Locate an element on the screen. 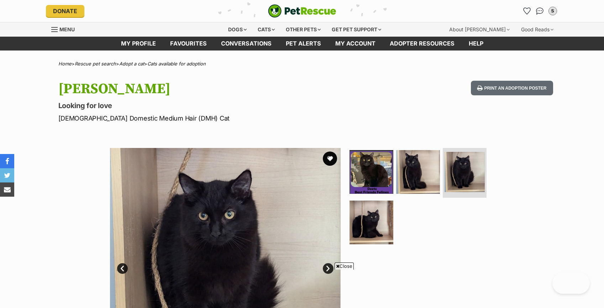  a: Prev is located at coordinates (122, 269).